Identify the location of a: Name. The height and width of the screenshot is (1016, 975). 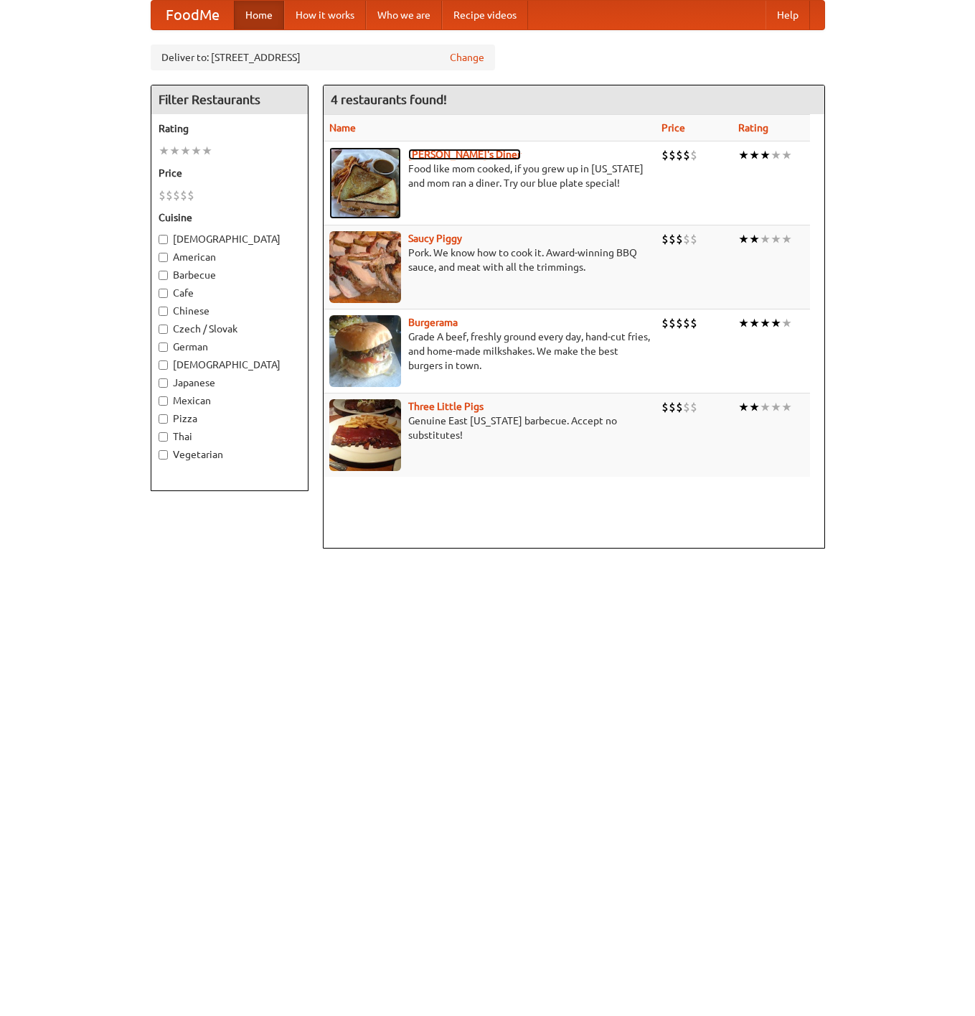
(342, 128).